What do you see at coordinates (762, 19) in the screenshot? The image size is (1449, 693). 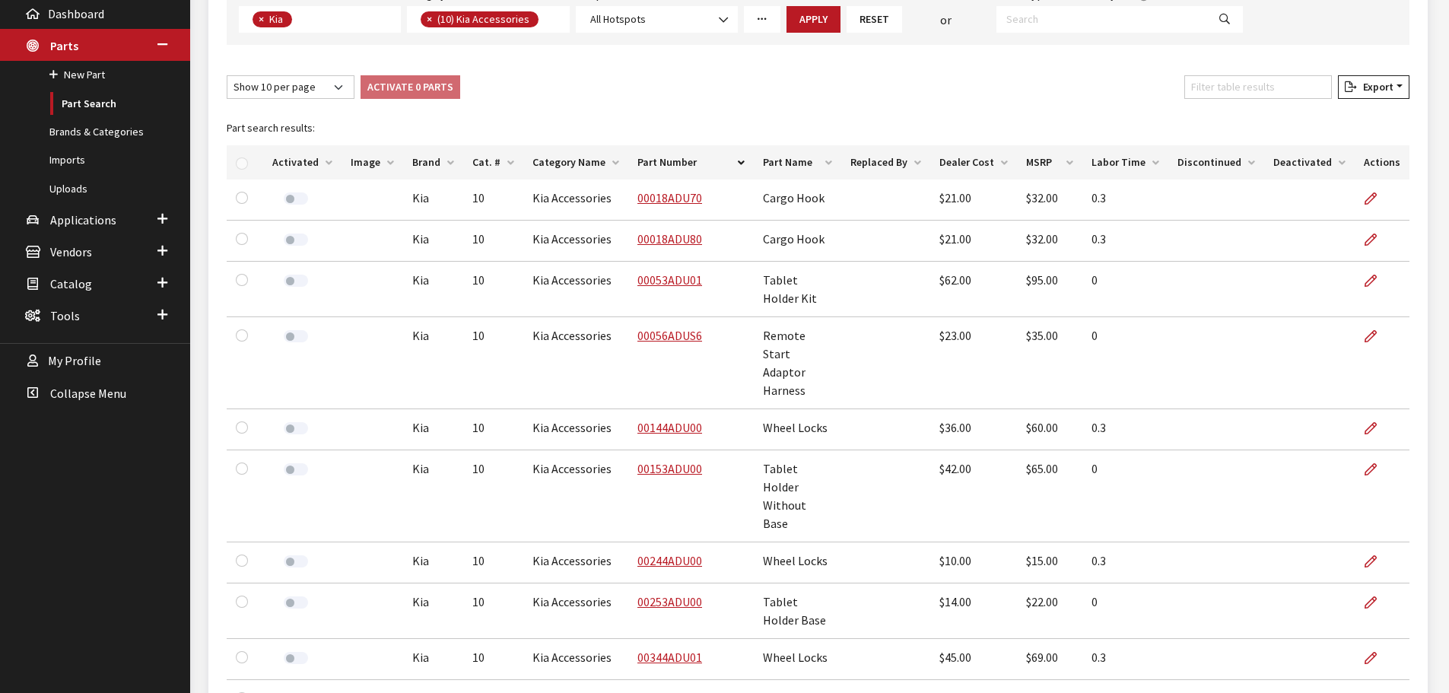 I see `a: More Filters` at bounding box center [762, 19].